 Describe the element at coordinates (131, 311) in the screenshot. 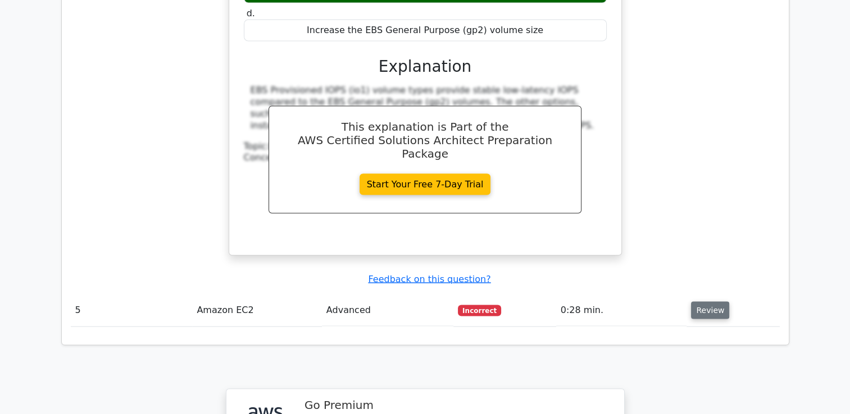

I see `td: 5` at that location.